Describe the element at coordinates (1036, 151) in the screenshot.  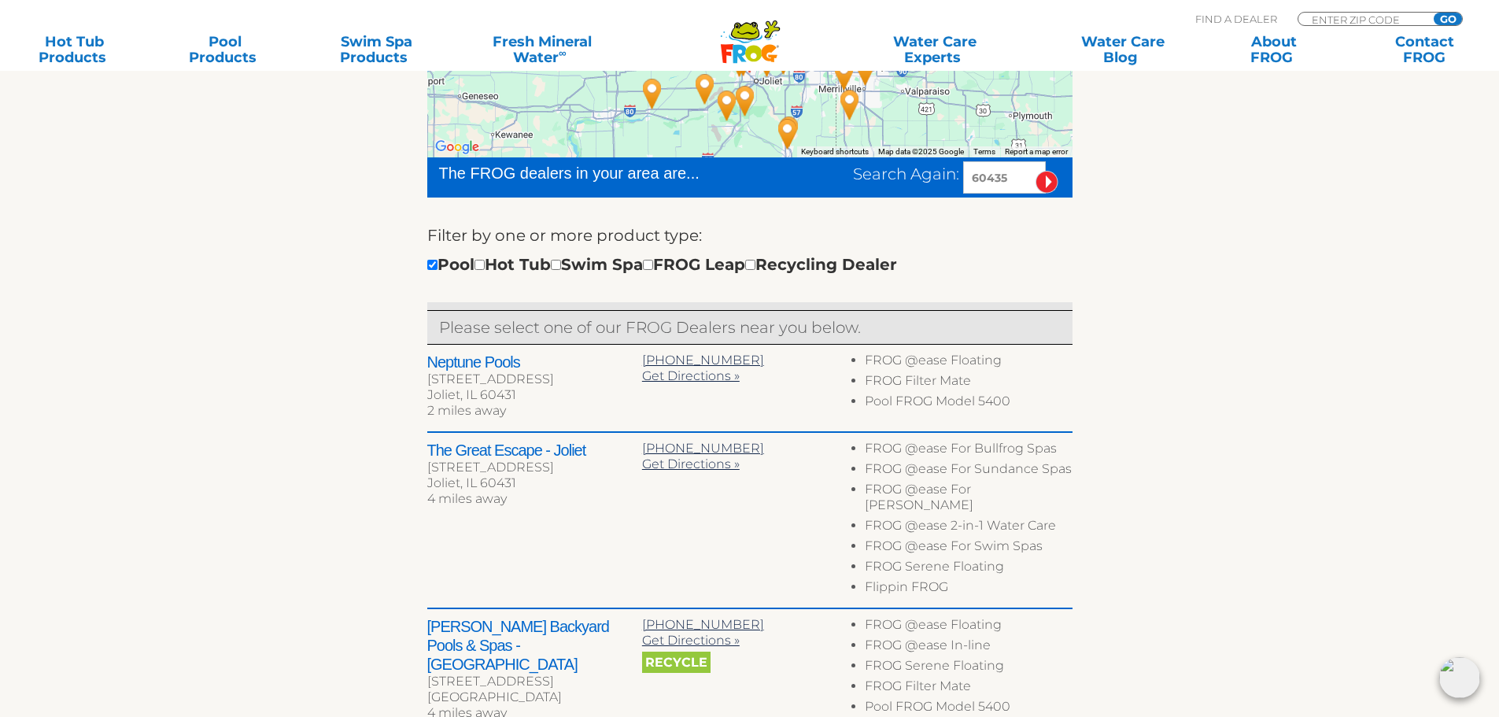
I see `a: Report a map error` at that location.